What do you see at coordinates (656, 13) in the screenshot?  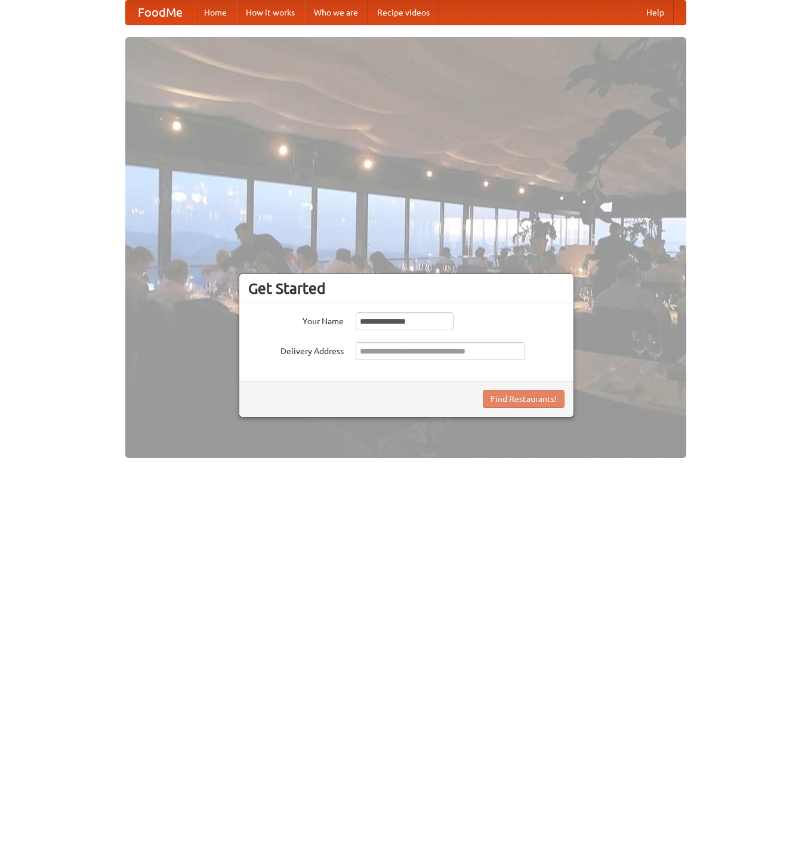 I see `a: Help` at bounding box center [656, 13].